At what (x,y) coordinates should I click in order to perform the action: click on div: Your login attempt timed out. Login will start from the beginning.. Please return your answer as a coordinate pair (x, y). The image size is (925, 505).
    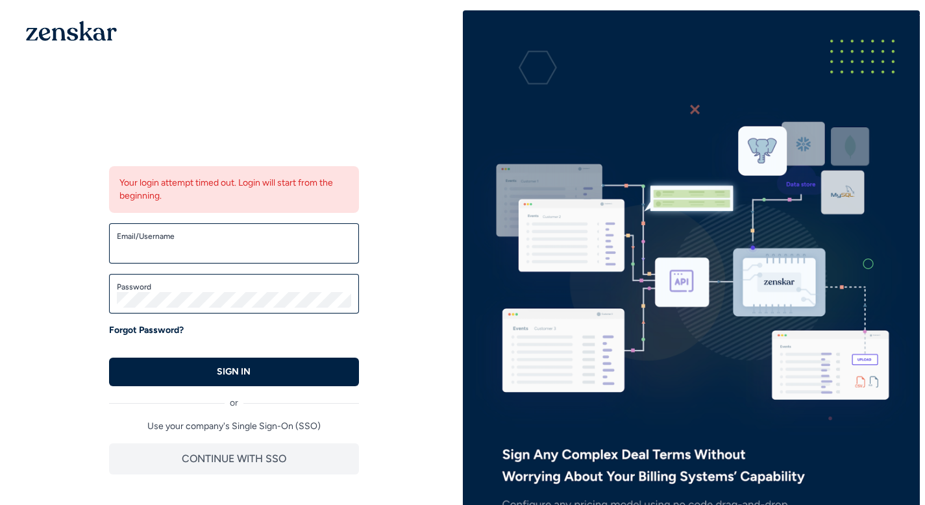
    Looking at the image, I should click on (234, 190).